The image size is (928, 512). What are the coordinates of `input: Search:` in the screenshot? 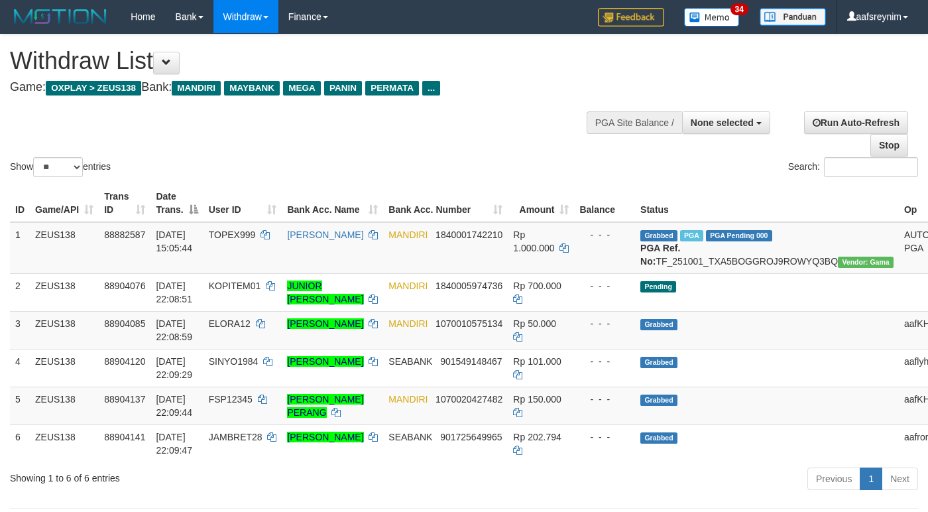 It's located at (871, 167).